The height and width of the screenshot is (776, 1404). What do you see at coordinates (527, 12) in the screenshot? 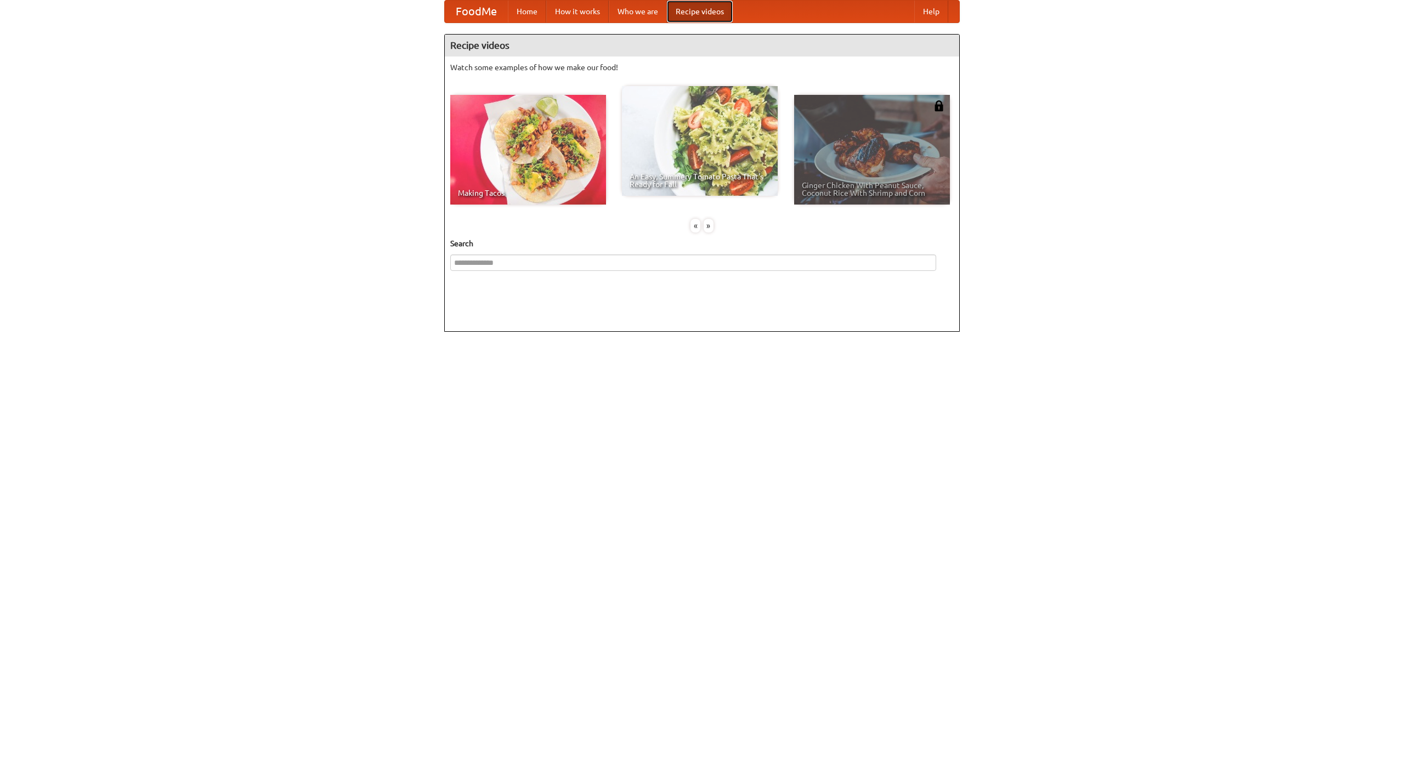
I see `a: Home` at bounding box center [527, 12].